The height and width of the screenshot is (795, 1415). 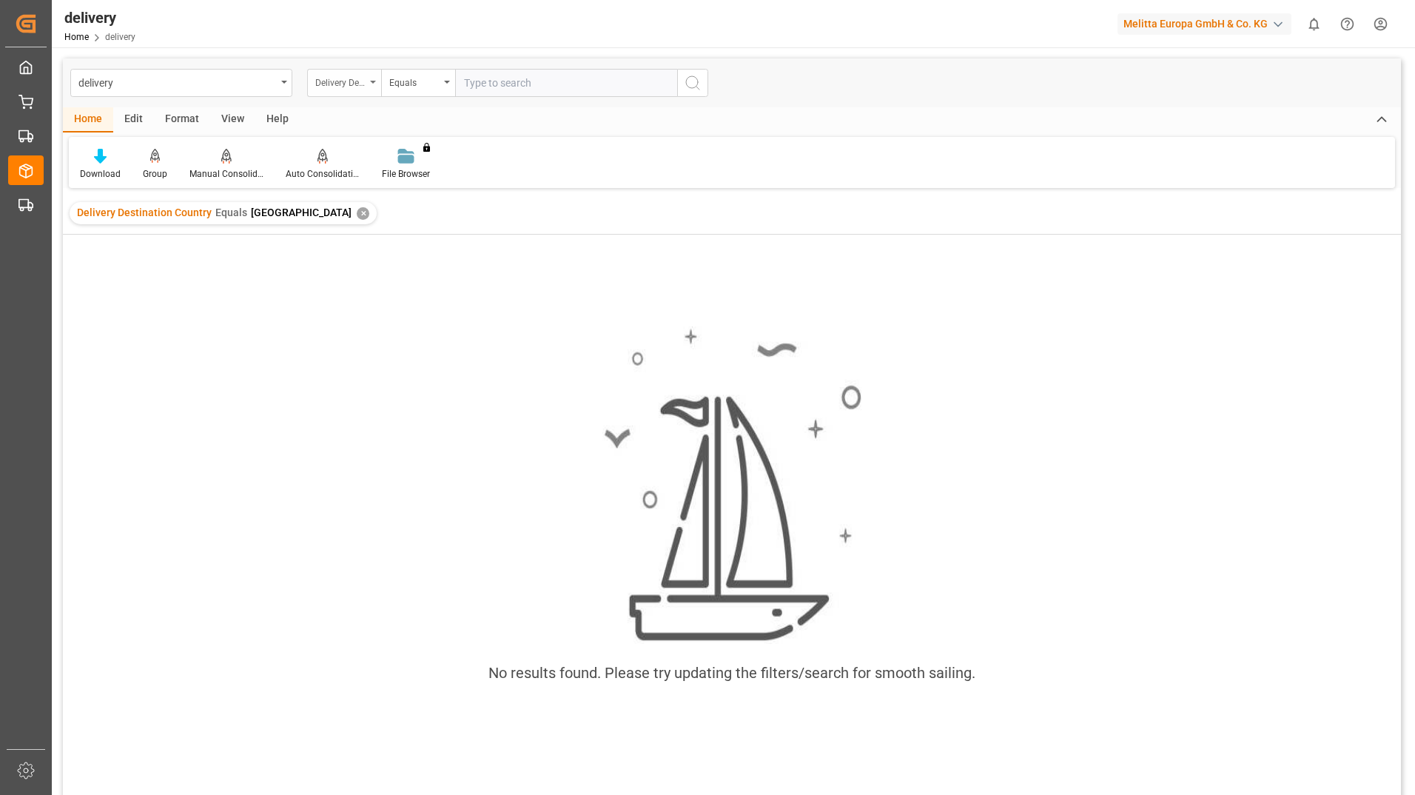 What do you see at coordinates (144, 212) in the screenshot?
I see `span: Delivery Destination Country` at bounding box center [144, 212].